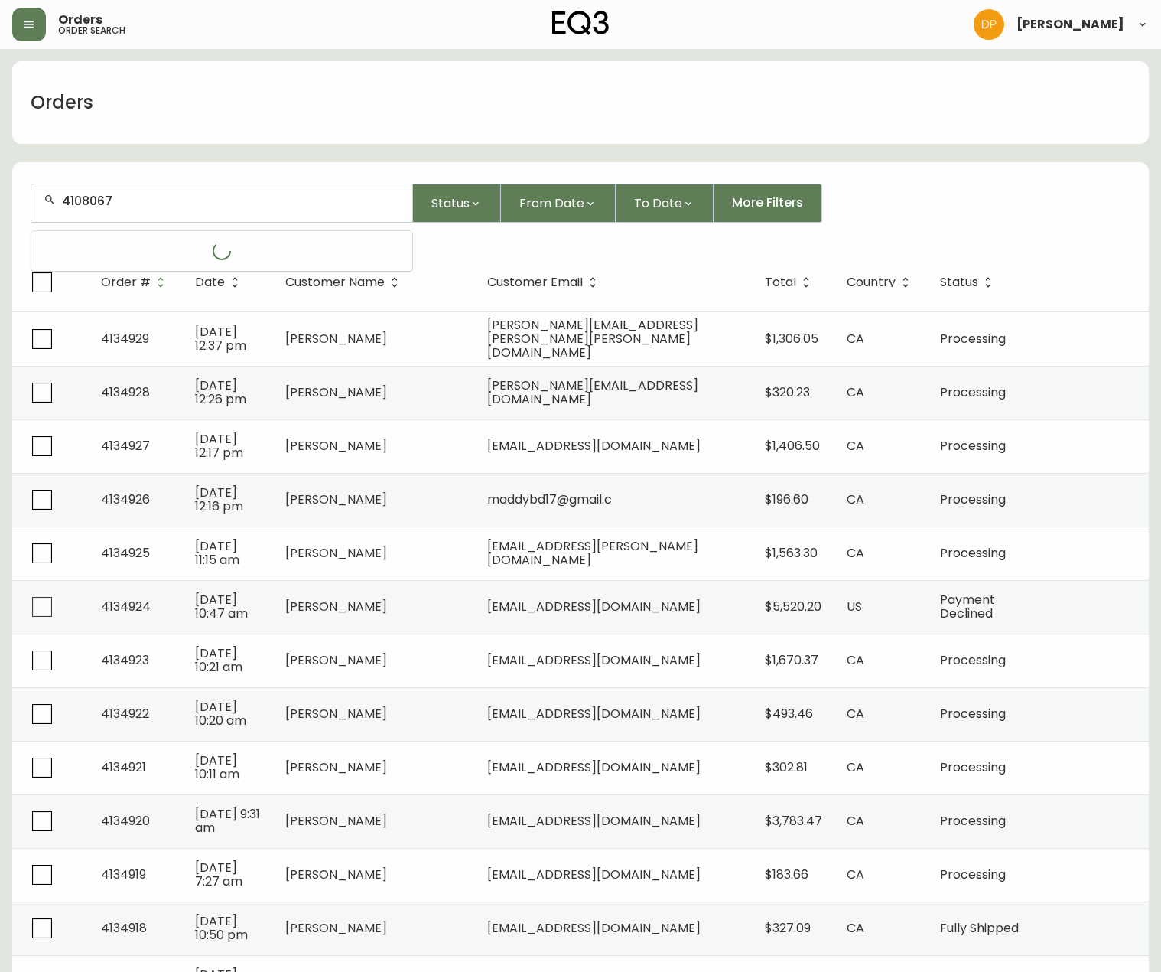 The image size is (1161, 972). Describe the element at coordinates (979, 927) in the screenshot. I see `span: Fully Shipped` at that location.